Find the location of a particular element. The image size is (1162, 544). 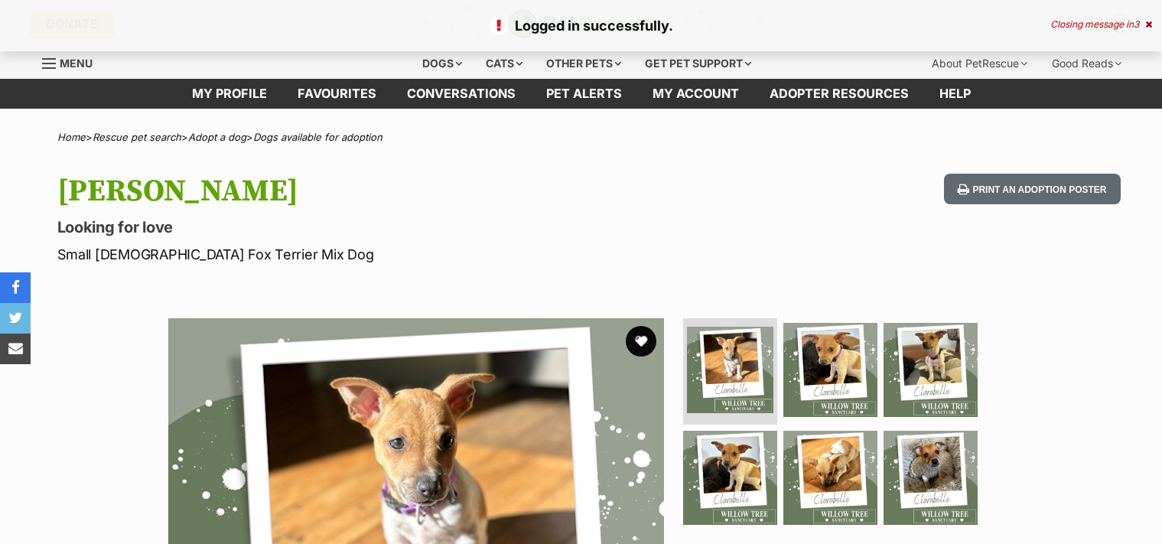

a: Favourites is located at coordinates (337, 93).